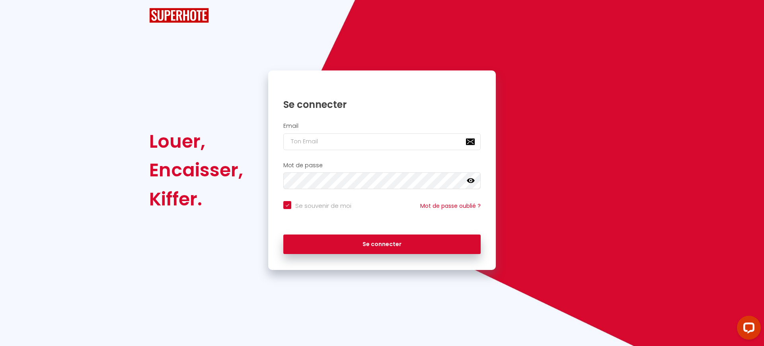  What do you see at coordinates (382, 244) in the screenshot?
I see `button: Se connecter` at bounding box center [382, 244].